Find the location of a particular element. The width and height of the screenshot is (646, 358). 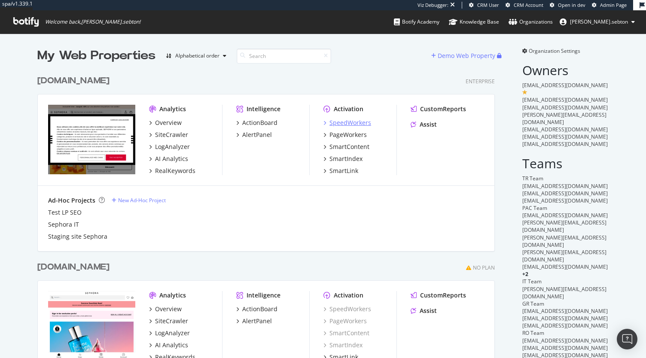

div: Staging site Sephora is located at coordinates (78, 237).